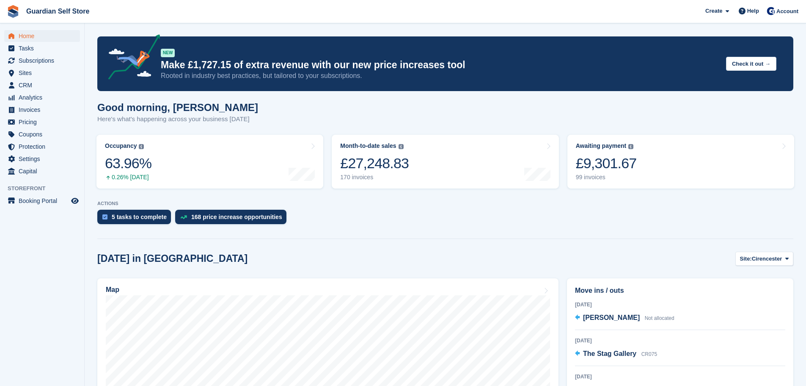 The image size is (806, 386). Describe the element at coordinates (601, 146) in the screenshot. I see `div: Awaiting payment` at that location.